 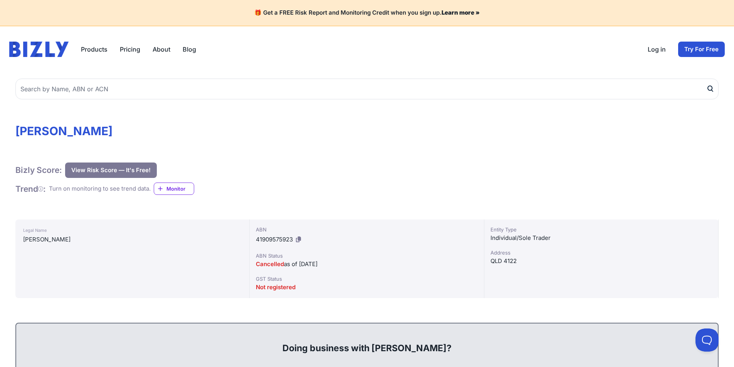 What do you see at coordinates (39, 170) in the screenshot?
I see `h1: Bizly Score:` at bounding box center [39, 170].